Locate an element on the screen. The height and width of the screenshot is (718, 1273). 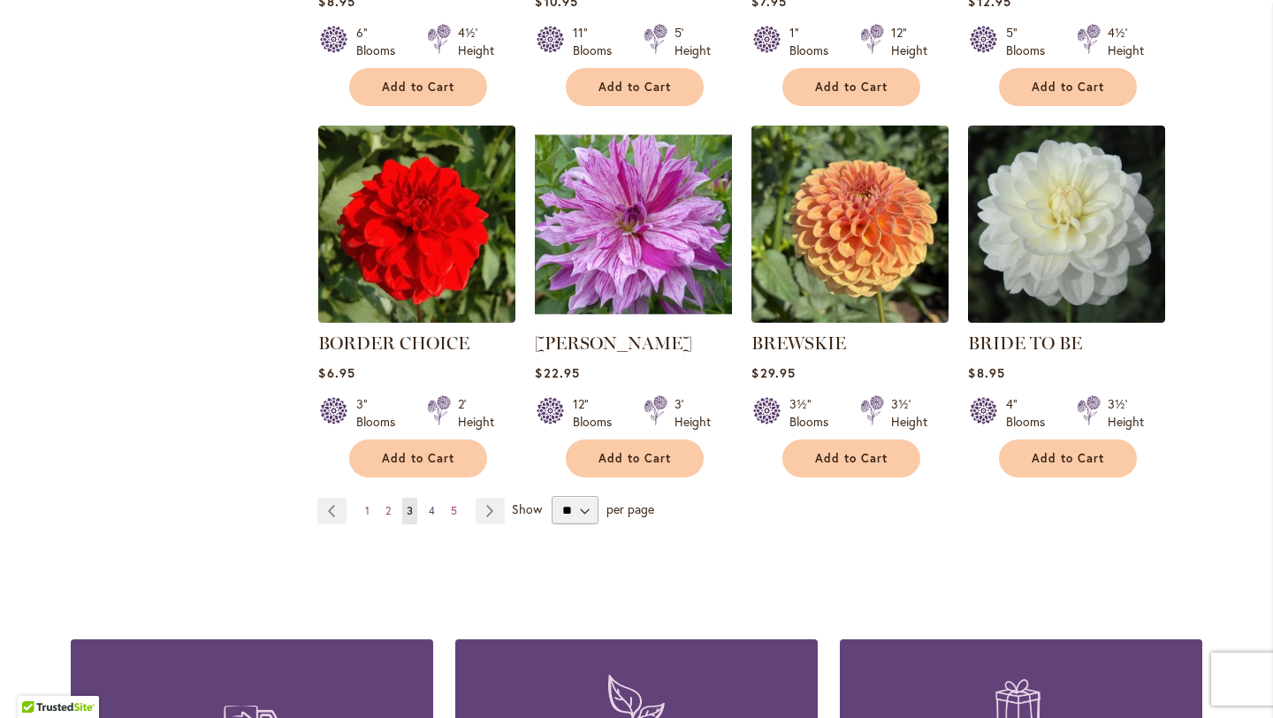
div: 5" Blooms is located at coordinates (1030, 42).